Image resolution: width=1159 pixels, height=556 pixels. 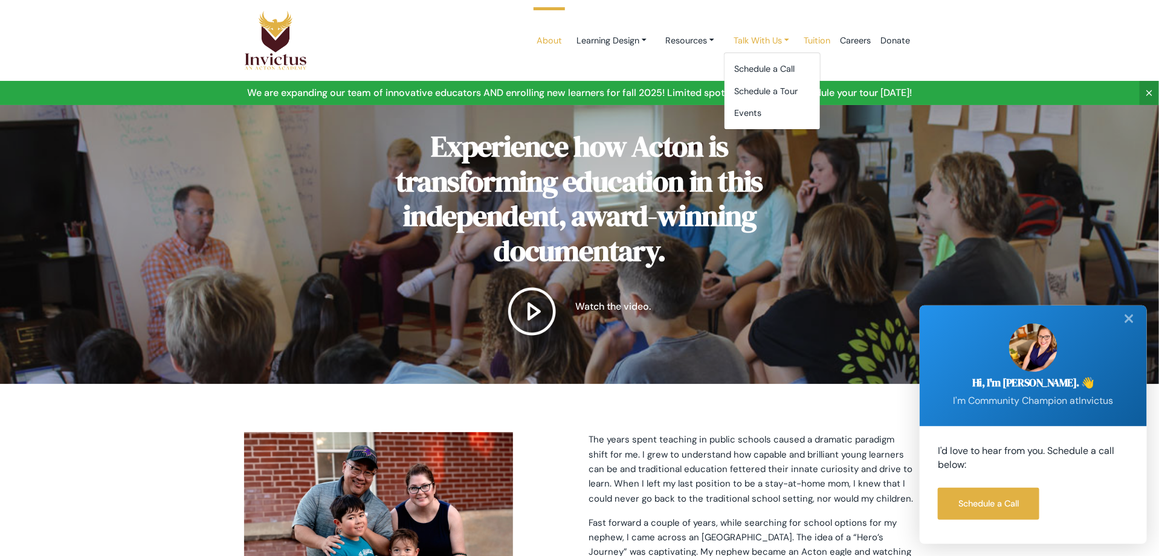 I want to click on p: I'm Community Champion at, so click(x=1033, y=401).